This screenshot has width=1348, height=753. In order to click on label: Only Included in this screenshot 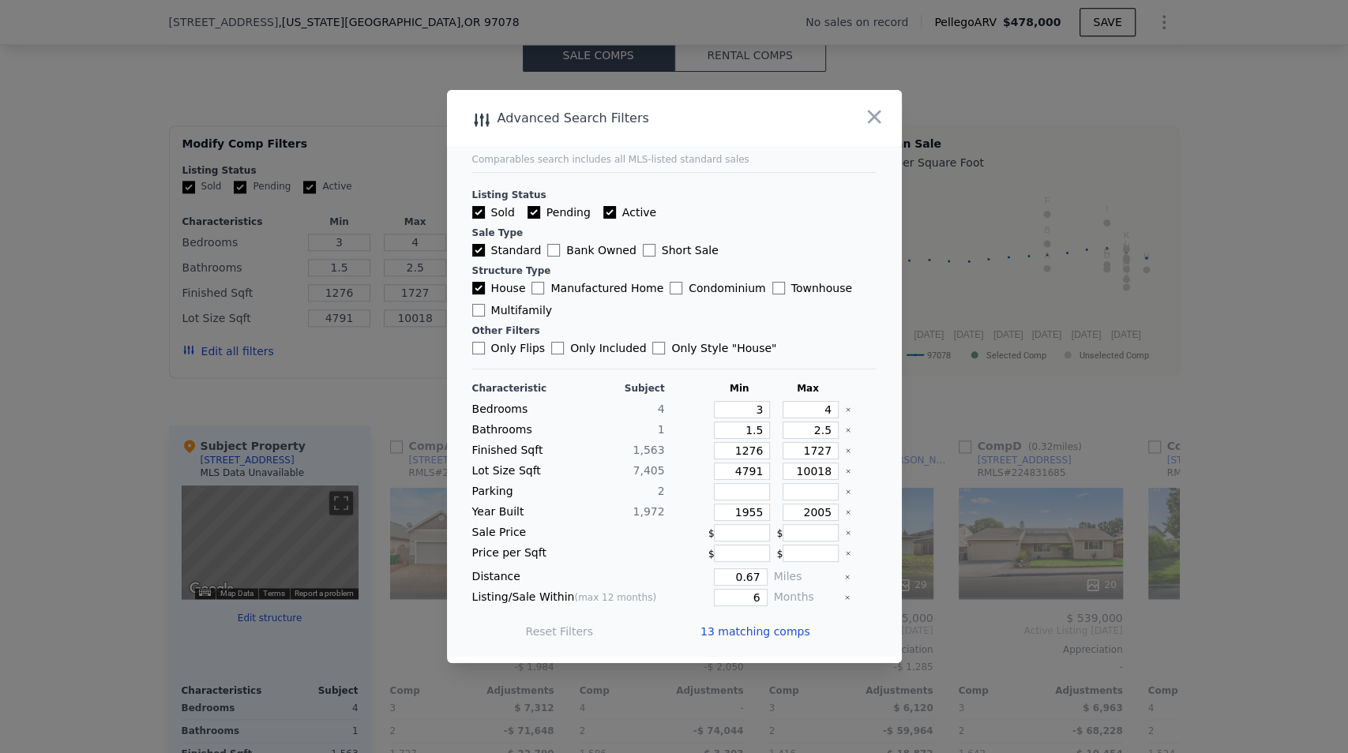, I will do `click(599, 348)`.